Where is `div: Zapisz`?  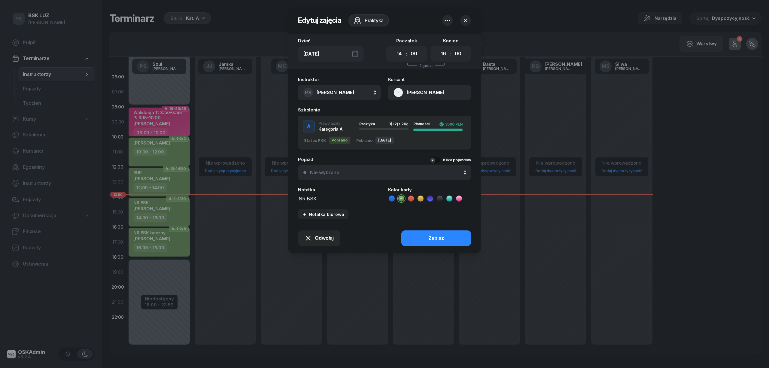 div: Zapisz is located at coordinates (436, 238).